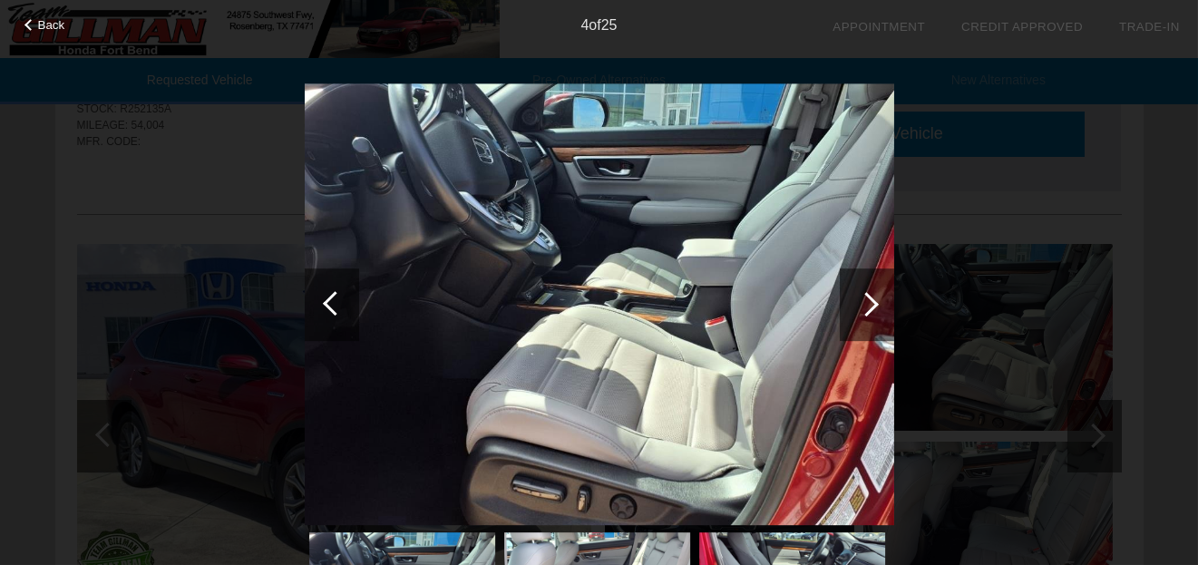 Image resolution: width=1198 pixels, height=565 pixels. I want to click on span: 4, so click(584, 24).